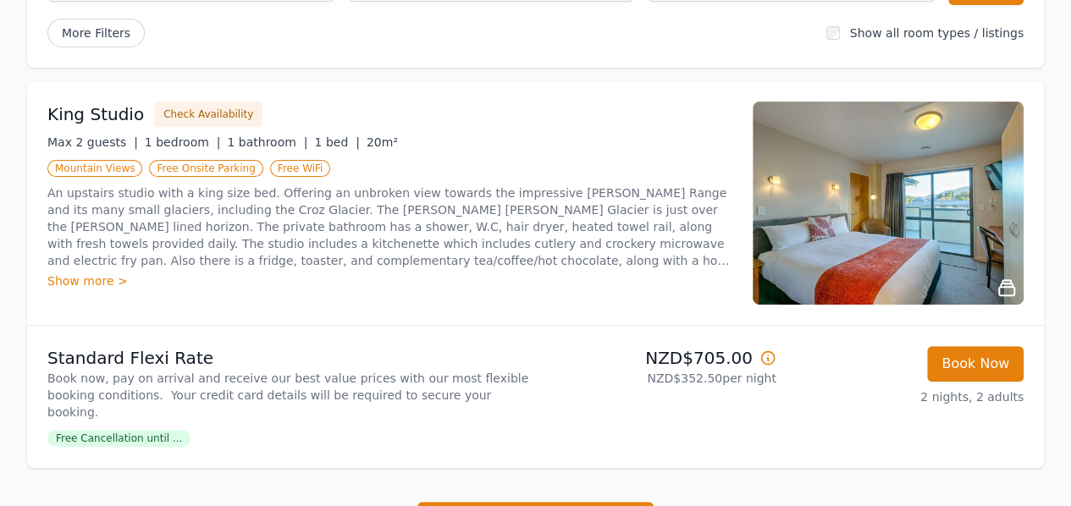  Describe the element at coordinates (288, 358) in the screenshot. I see `p: Standard Flexi Rate` at that location.